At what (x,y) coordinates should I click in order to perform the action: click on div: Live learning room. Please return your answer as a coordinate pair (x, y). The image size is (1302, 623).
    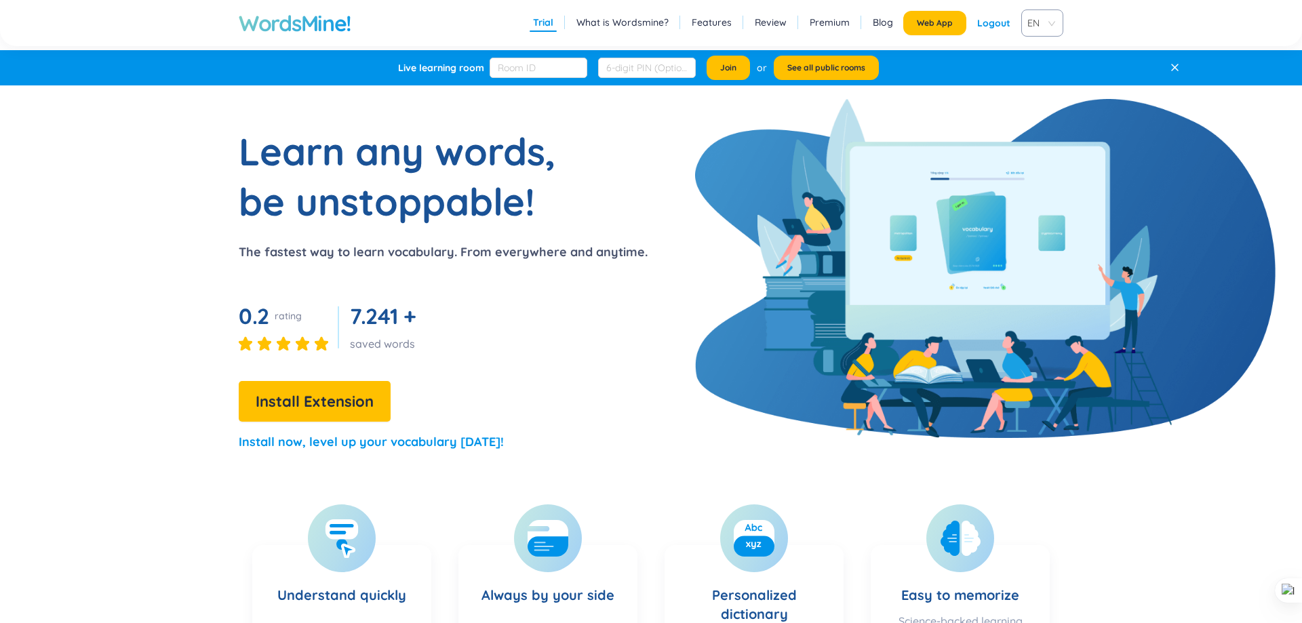
    Looking at the image, I should click on (441, 68).